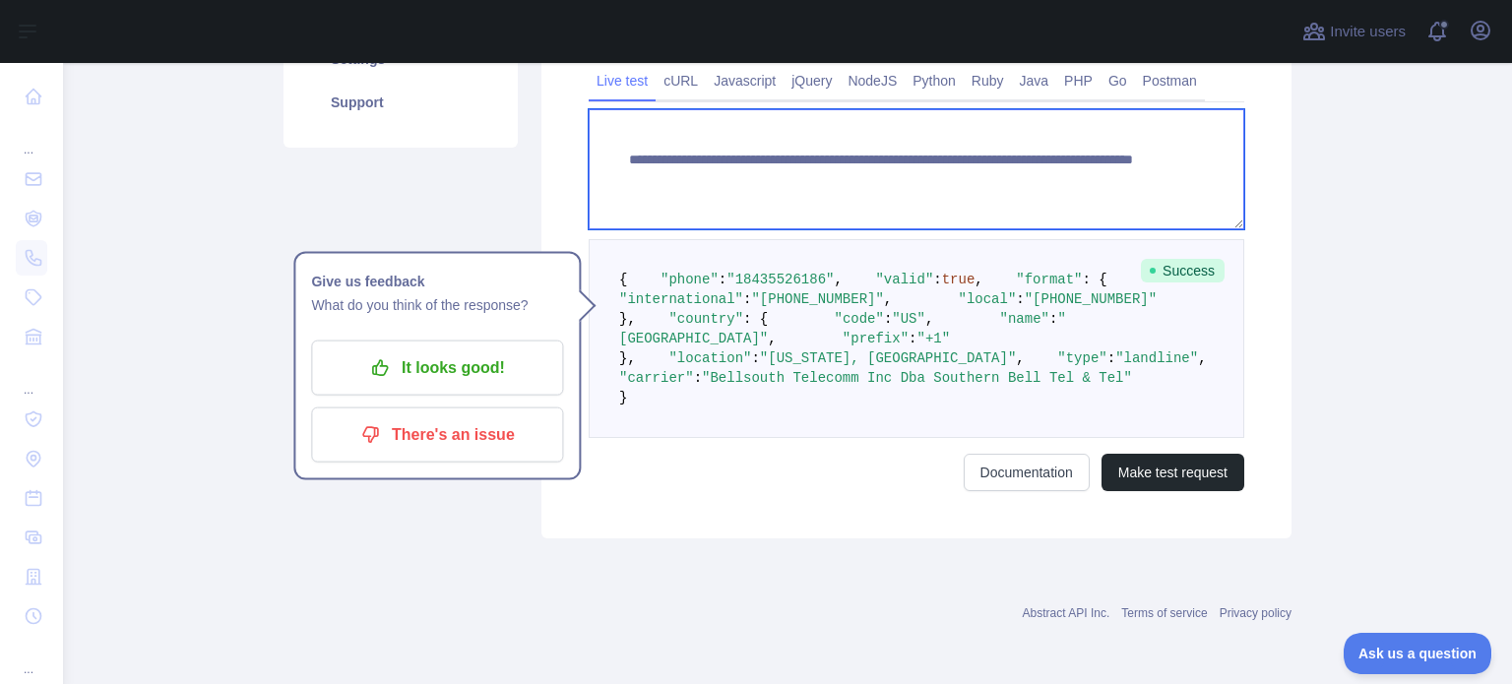 This screenshot has height=684, width=1512. What do you see at coordinates (437, 368) in the screenshot?
I see `p: It looks good!` at bounding box center [437, 368].